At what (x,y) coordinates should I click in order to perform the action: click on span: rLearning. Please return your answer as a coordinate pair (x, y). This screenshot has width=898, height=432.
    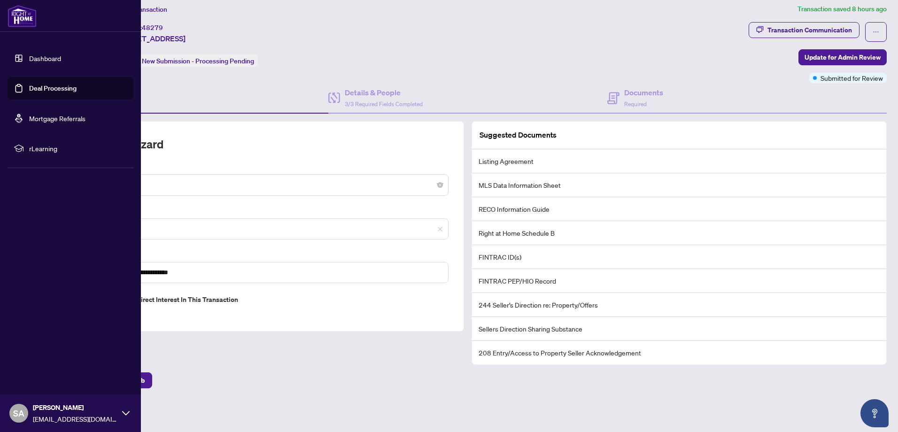
    Looking at the image, I should click on (78, 148).